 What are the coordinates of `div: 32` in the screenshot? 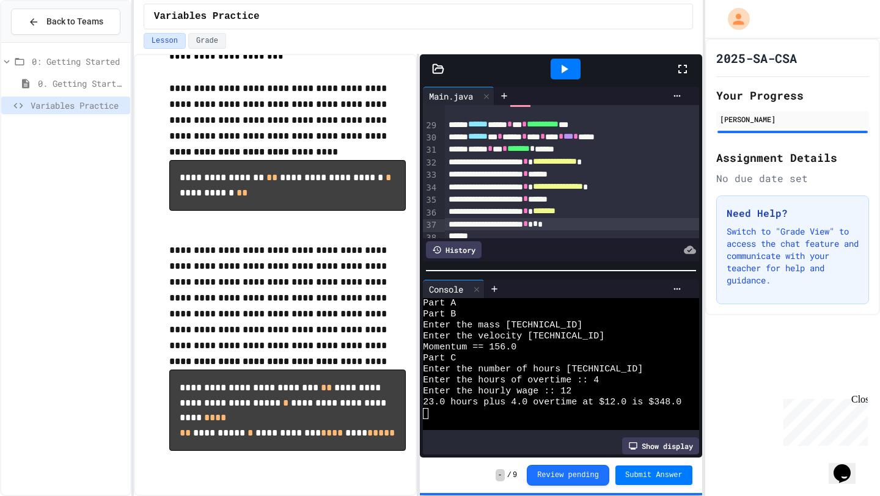 It's located at (430, 163).